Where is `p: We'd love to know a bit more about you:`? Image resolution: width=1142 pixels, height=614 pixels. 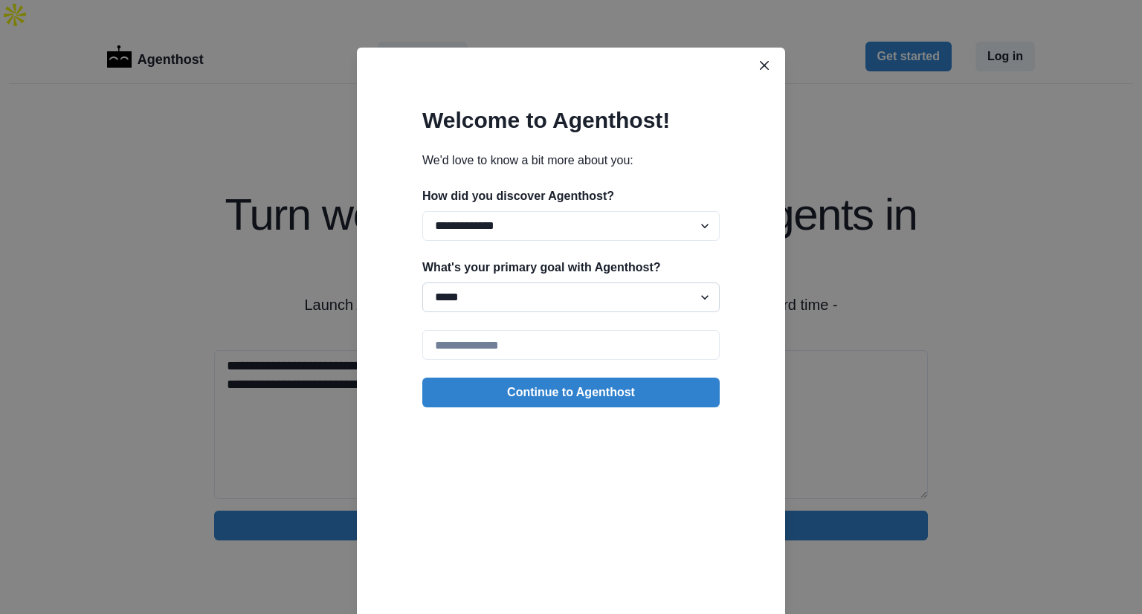 p: We'd love to know a bit more about you: is located at coordinates (571, 161).